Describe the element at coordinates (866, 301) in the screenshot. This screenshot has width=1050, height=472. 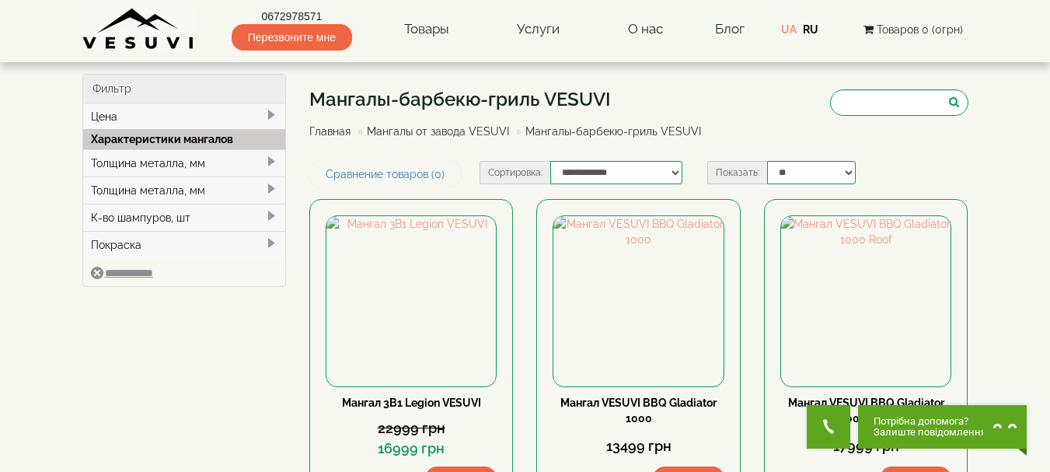
I see `img: Мангал VESUVI BBQ Gladiator 1000 Roof` at that location.